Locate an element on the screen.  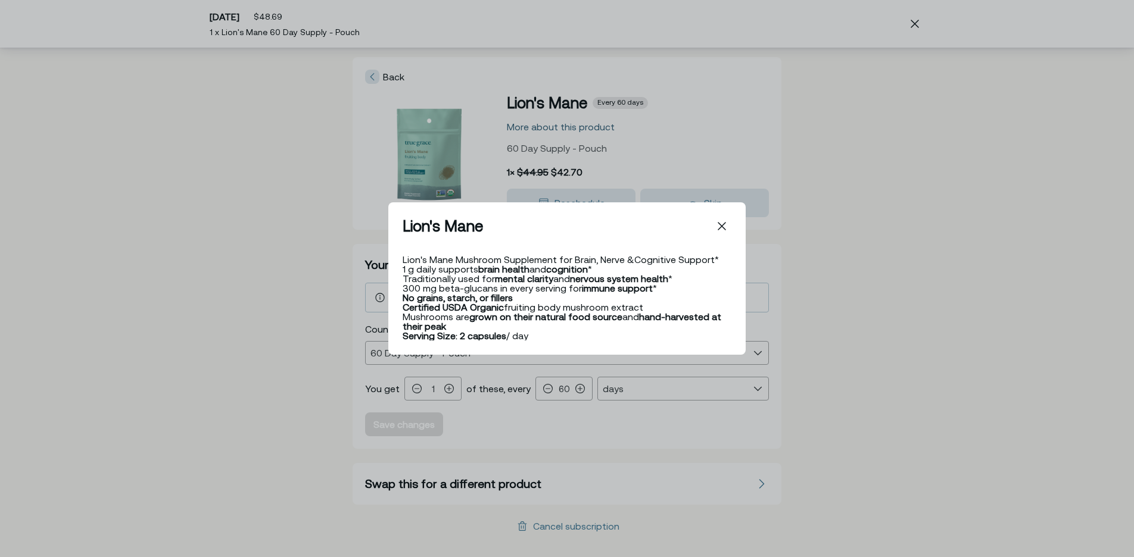
strong: grown on their natural food source is located at coordinates (545, 317).